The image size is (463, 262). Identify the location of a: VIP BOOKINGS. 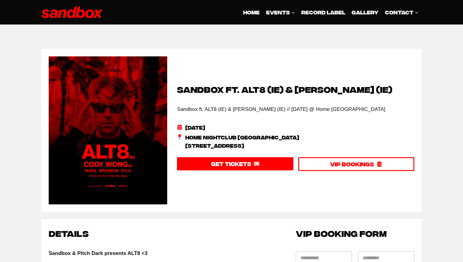
(356, 164).